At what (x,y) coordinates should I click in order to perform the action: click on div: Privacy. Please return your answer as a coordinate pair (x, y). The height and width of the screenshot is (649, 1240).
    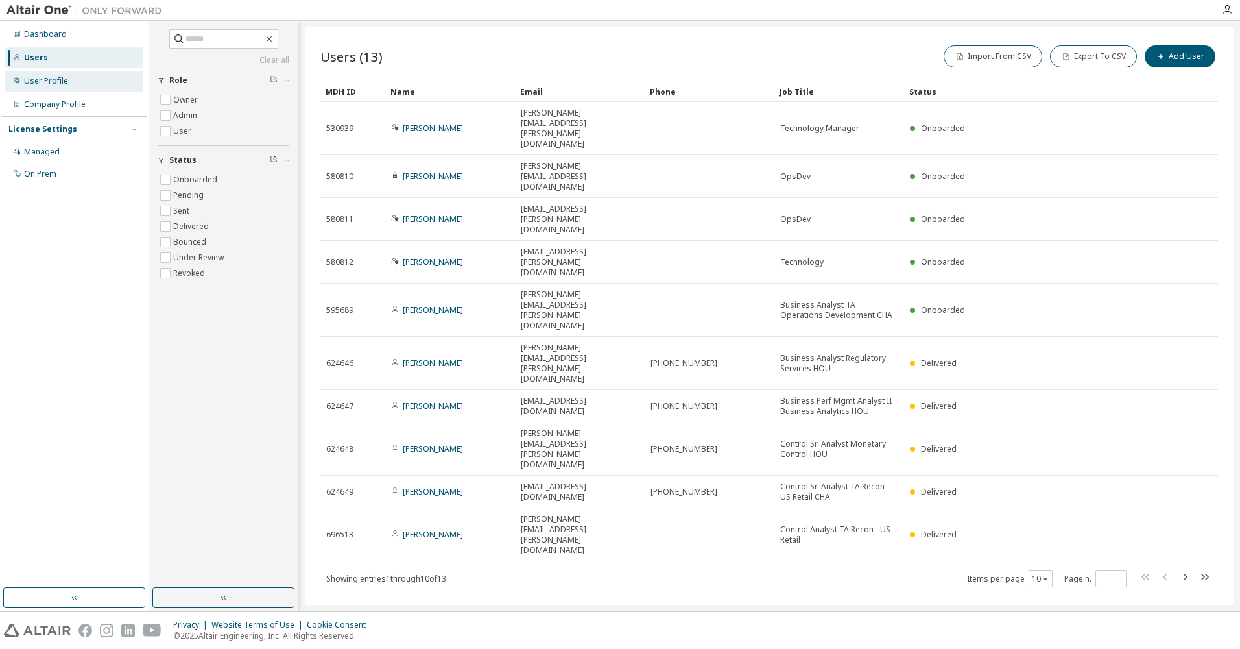
    Looking at the image, I should click on (192, 625).